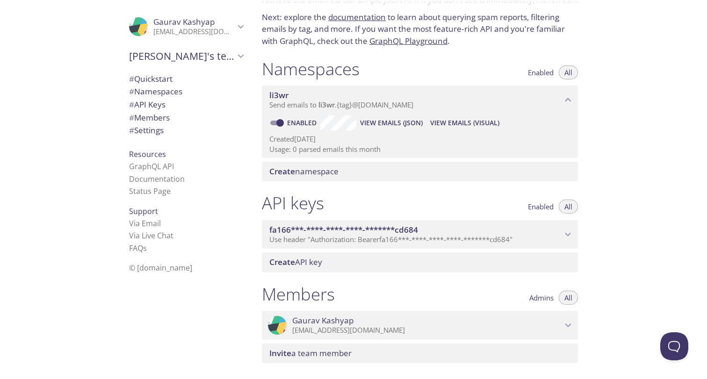 This screenshot has width=707, height=379. Describe the element at coordinates (293, 203) in the screenshot. I see `h1: API keys` at that location.